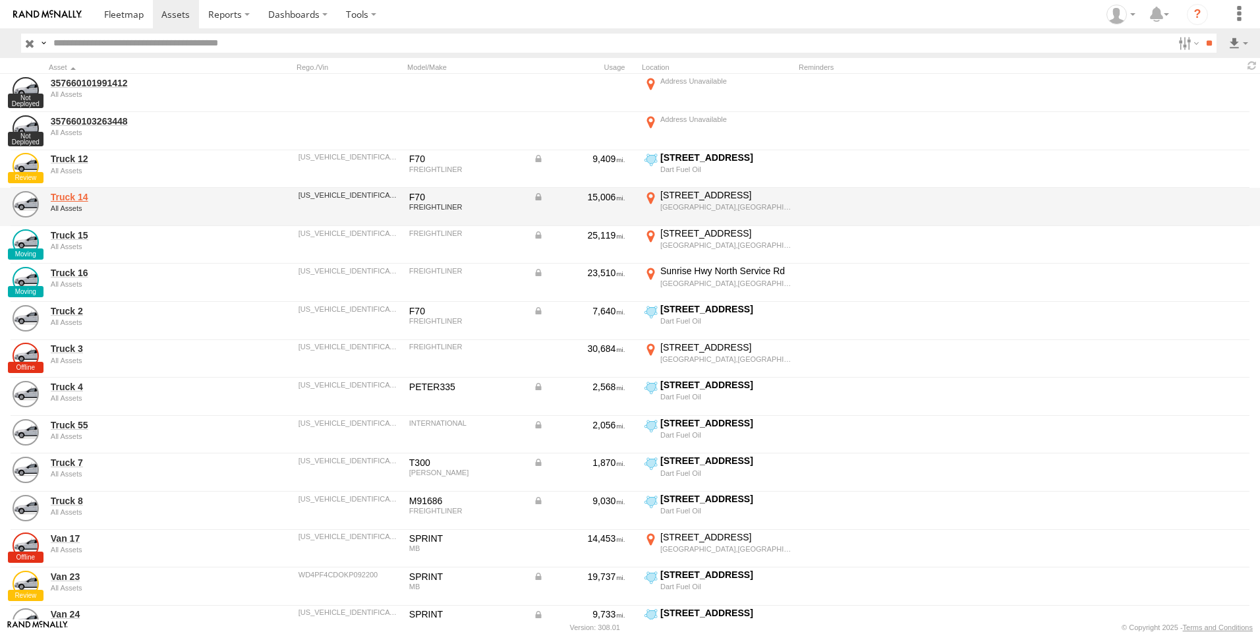 The width and height of the screenshot is (1260, 634). What do you see at coordinates (349, 271) in the screenshot?
I see `div: 3ALACXFC3MDMS0763` at bounding box center [349, 271].